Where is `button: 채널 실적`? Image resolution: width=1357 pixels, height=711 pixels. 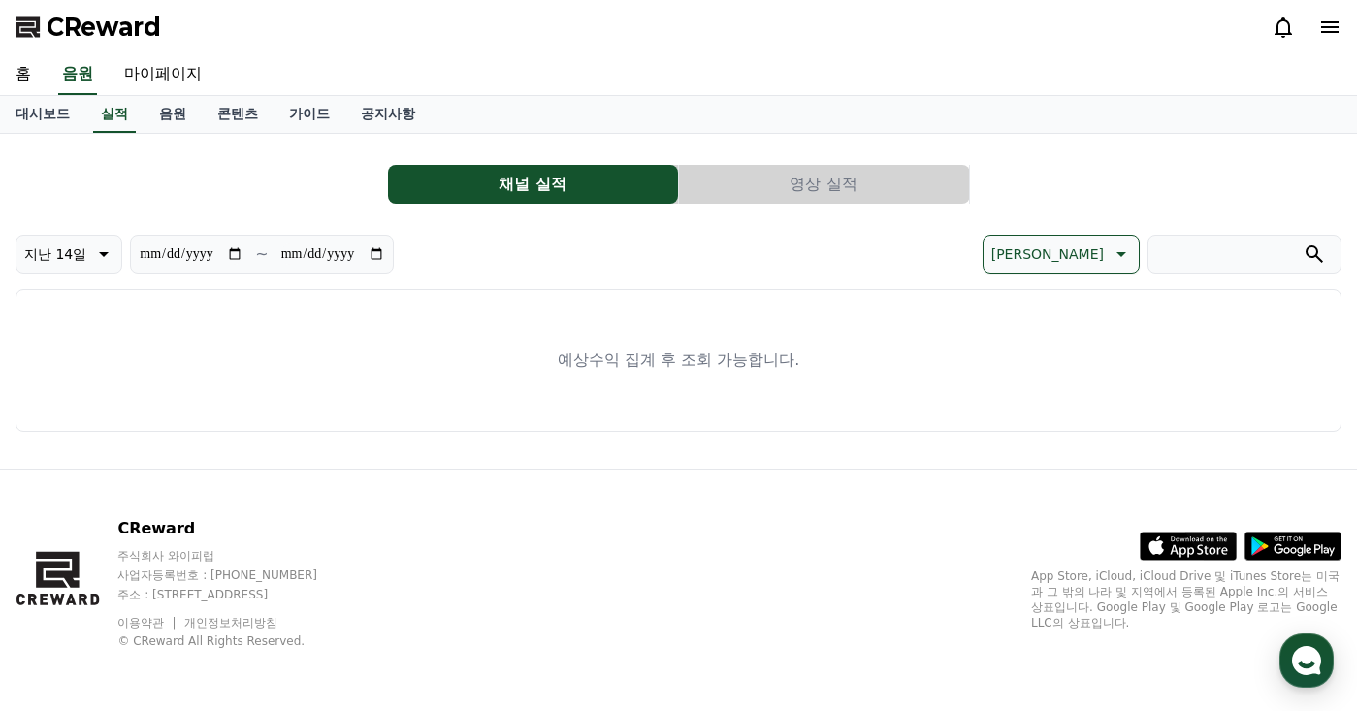
button: 채널 실적 is located at coordinates (533, 184).